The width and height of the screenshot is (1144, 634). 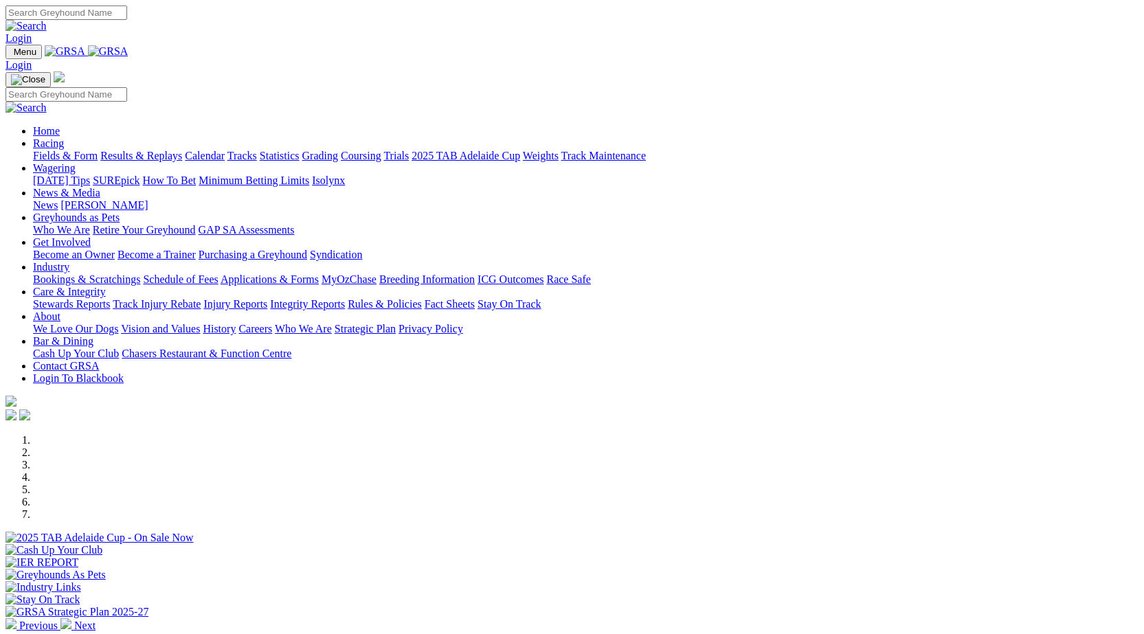 I want to click on a: GAP SA Assessments, so click(x=247, y=229).